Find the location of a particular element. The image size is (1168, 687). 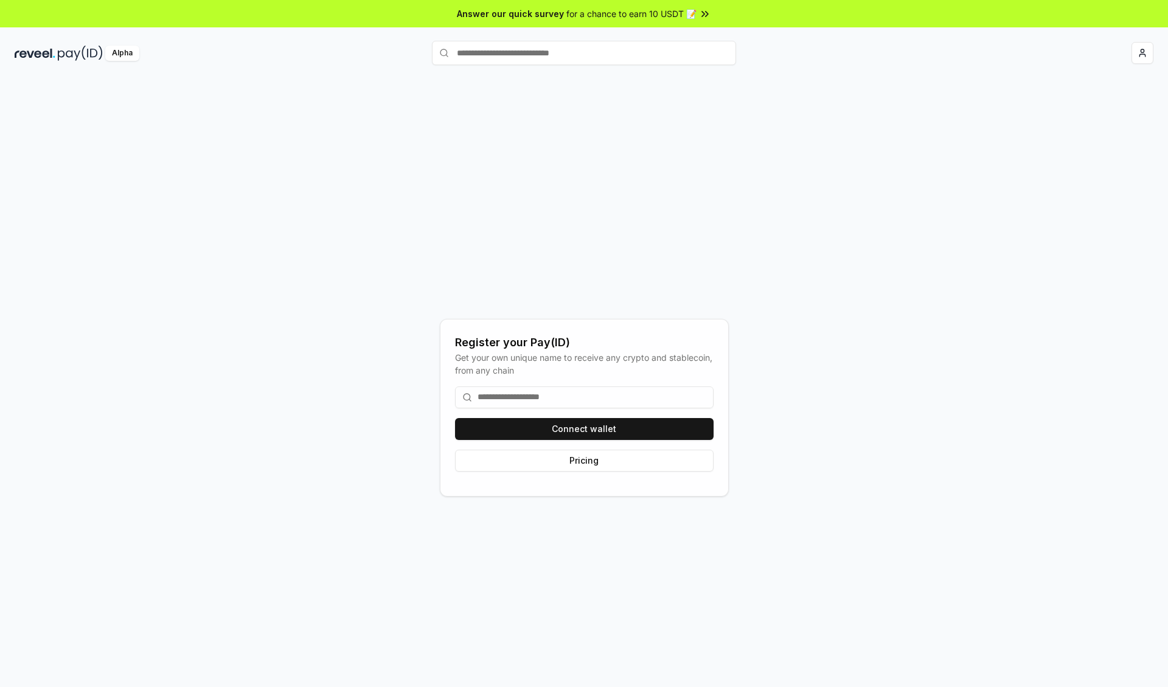

div: Register your Pay(ID) is located at coordinates (584, 343).